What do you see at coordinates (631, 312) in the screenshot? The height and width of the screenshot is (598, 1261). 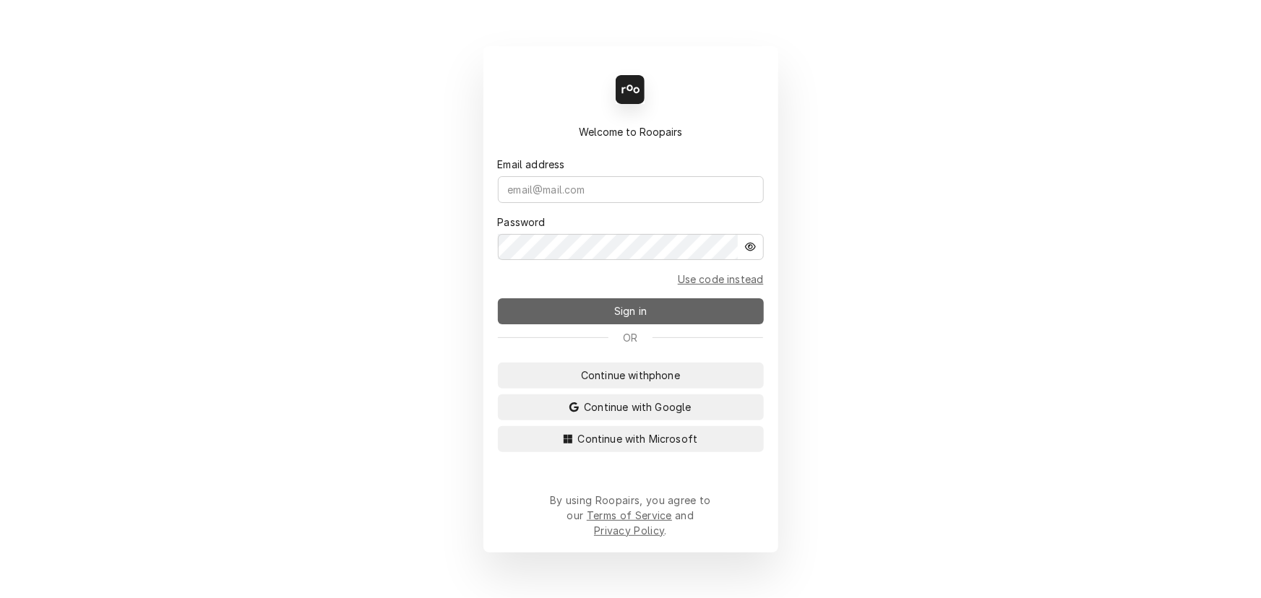 I see `button: Sign in` at bounding box center [631, 312].